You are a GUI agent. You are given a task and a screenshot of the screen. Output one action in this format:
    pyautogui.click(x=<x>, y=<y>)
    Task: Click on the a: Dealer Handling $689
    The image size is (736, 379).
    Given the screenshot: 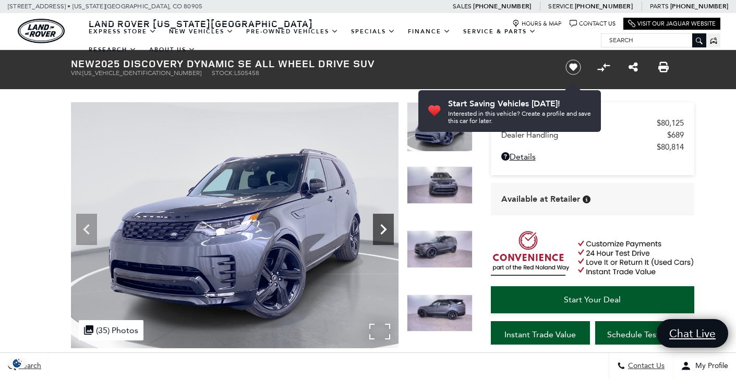 What is the action you would take?
    pyautogui.click(x=592, y=135)
    